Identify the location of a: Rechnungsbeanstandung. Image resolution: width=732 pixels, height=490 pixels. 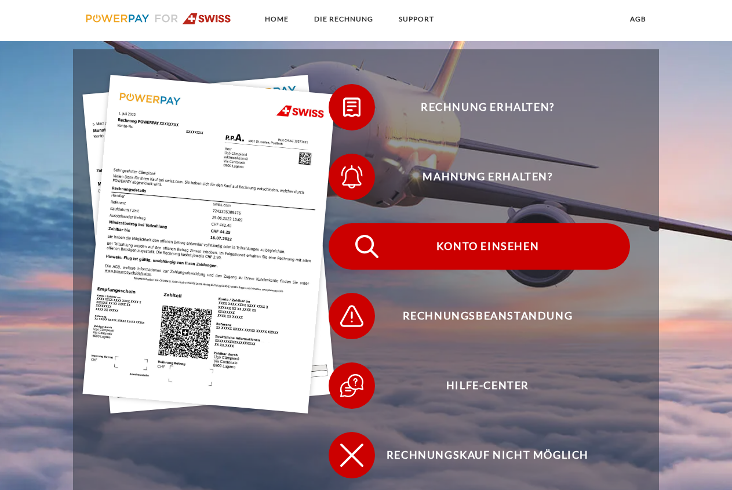
(479, 316).